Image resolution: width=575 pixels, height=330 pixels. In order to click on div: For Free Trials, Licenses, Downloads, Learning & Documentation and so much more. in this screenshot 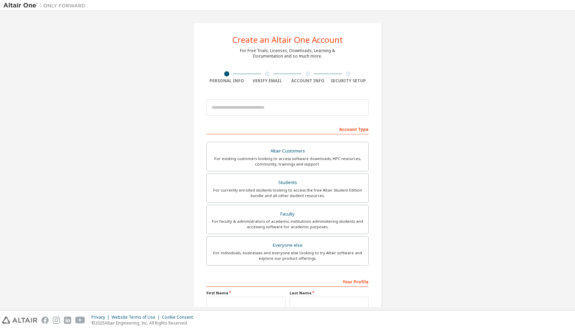, I will do `click(288, 53)`.